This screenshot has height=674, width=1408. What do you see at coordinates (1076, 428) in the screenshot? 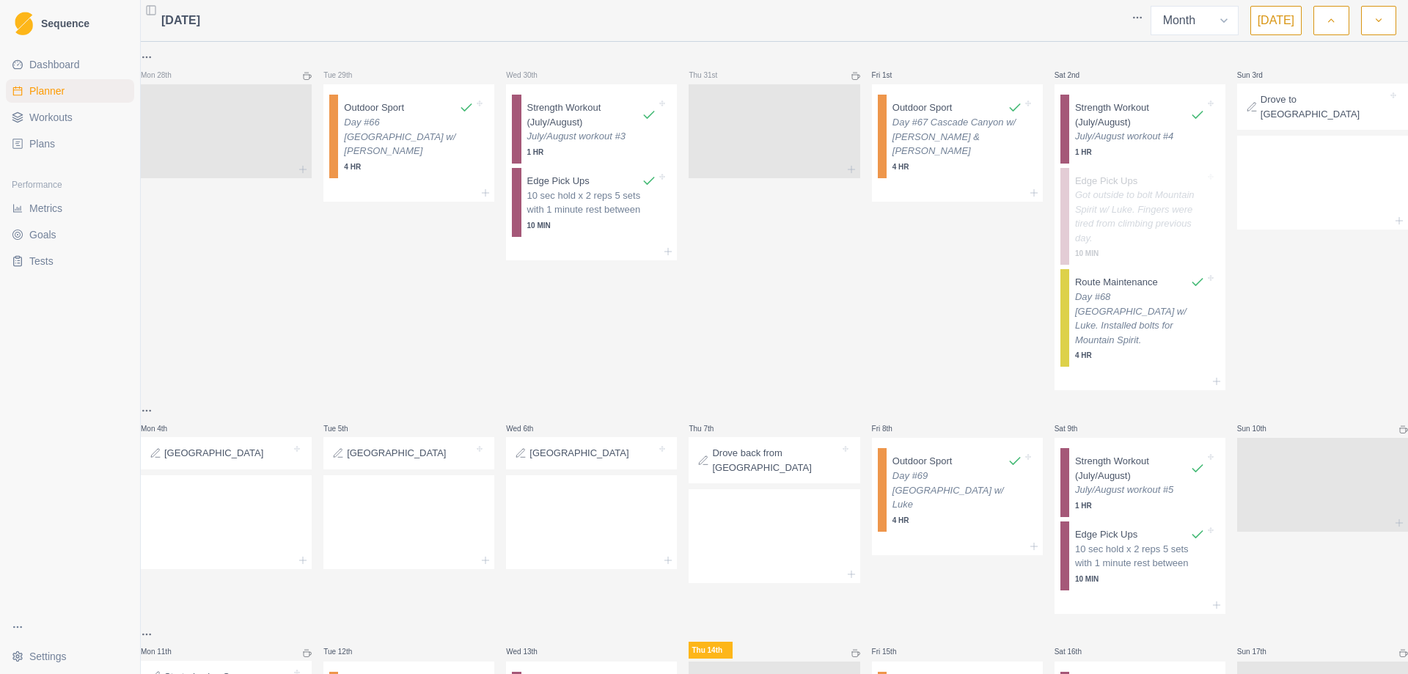
I see `p: Sat 9th` at bounding box center [1076, 428].